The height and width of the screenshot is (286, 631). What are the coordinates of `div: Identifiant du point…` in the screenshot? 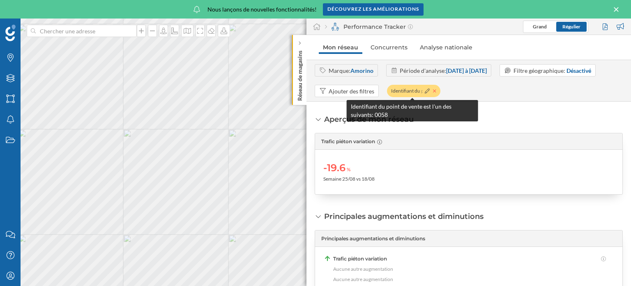 It's located at (414, 91).